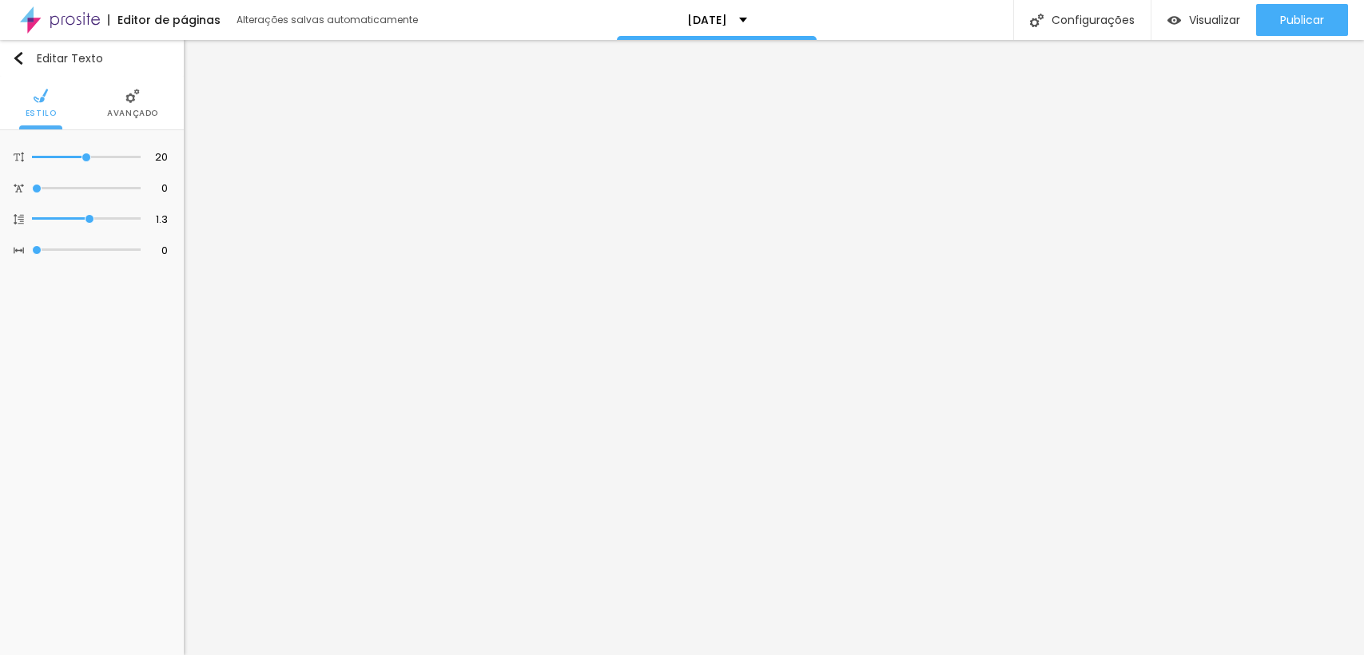  I want to click on div: Alterações salvas automaticamente, so click(329, 20).